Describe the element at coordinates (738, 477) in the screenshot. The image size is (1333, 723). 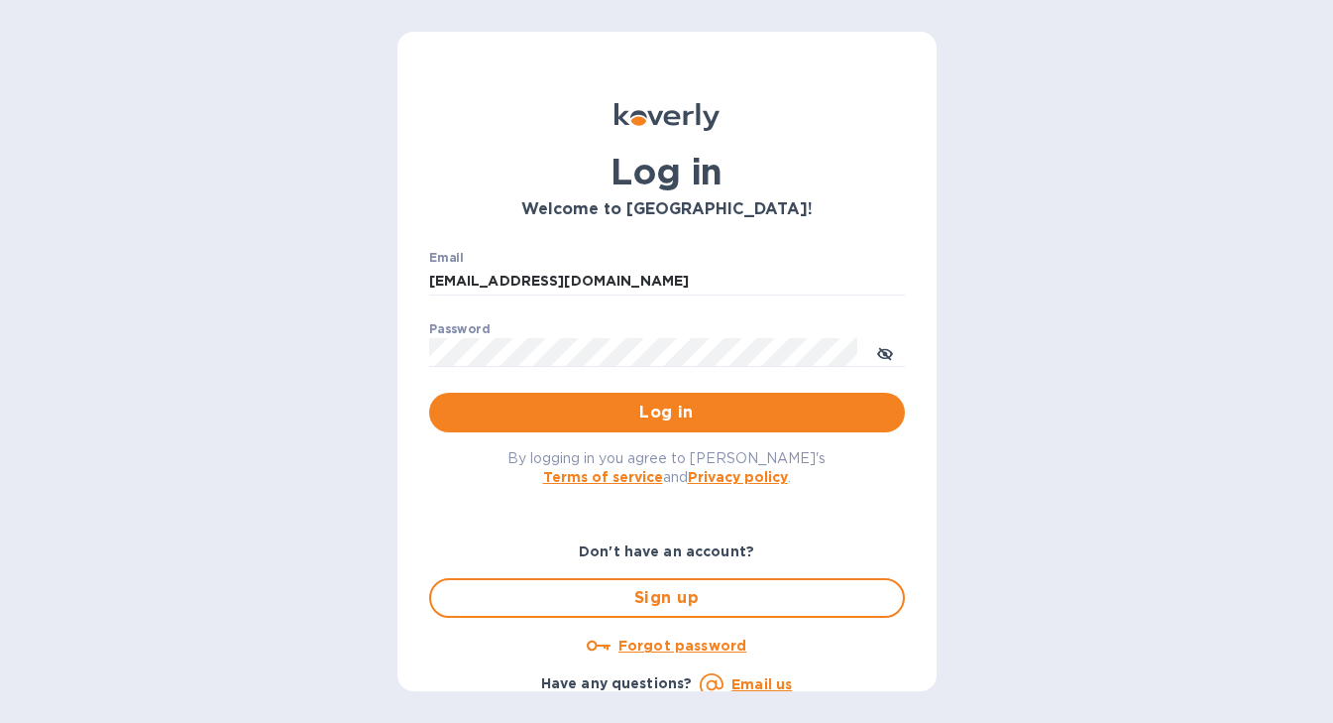
I see `a: Privacy policy` at that location.